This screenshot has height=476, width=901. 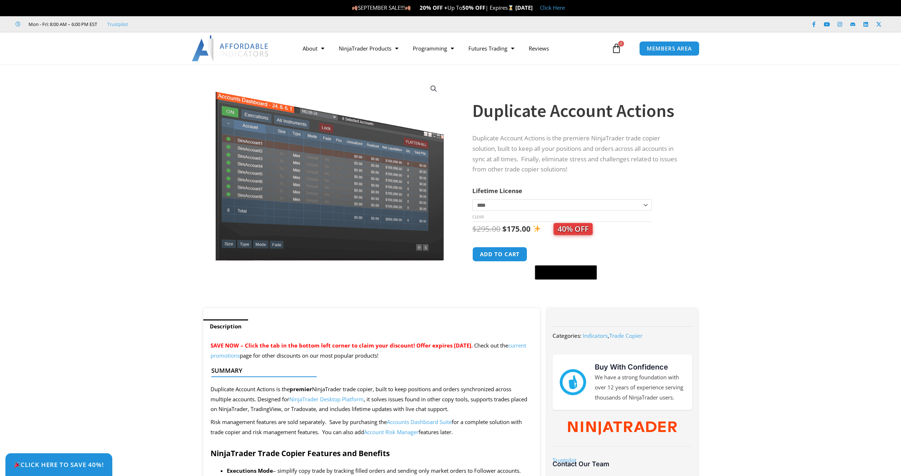 What do you see at coordinates (567, 336) in the screenshot?
I see `span: Categories:` at bounding box center [567, 336].